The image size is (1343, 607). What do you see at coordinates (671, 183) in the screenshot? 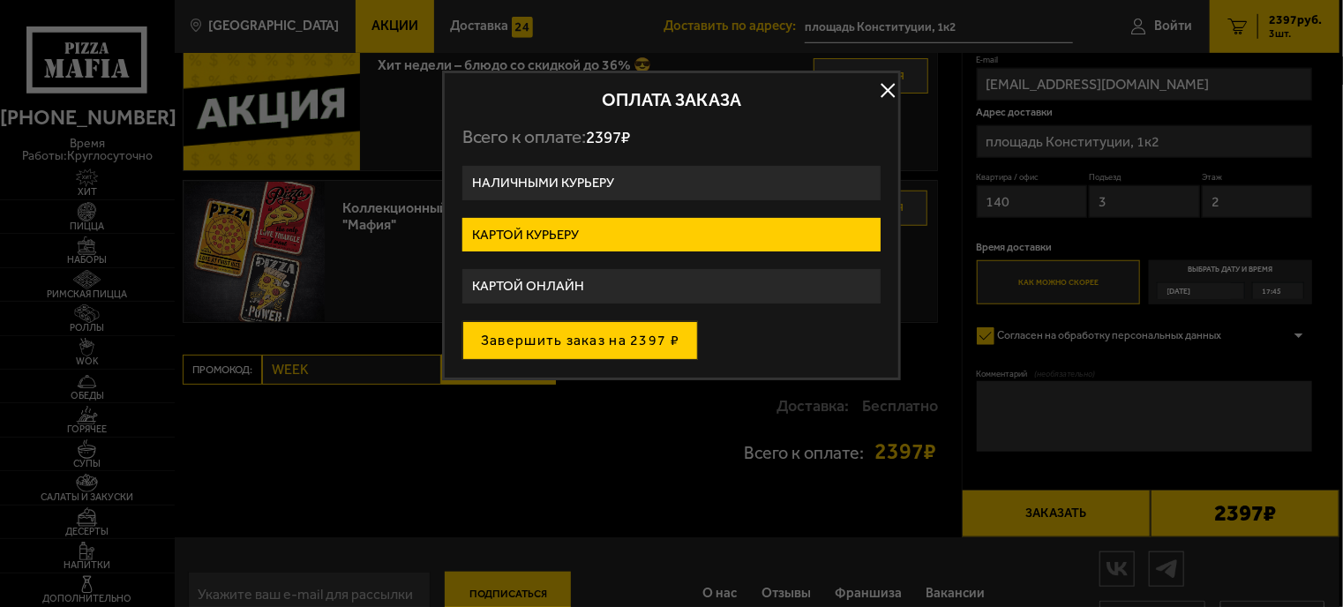
I see `label: Наличными курьеру` at bounding box center [671, 183].